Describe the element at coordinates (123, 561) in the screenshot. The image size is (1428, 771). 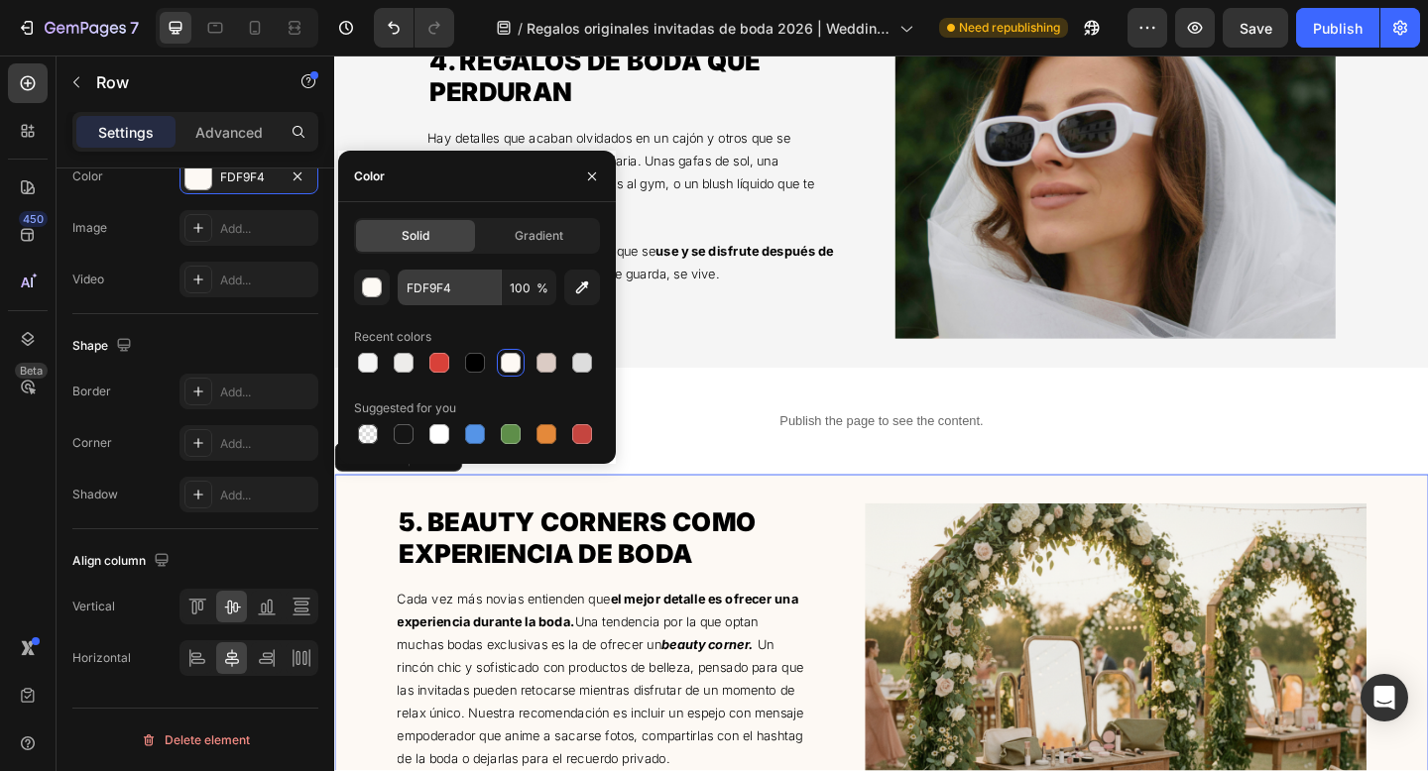
I see `div: Align column` at that location.